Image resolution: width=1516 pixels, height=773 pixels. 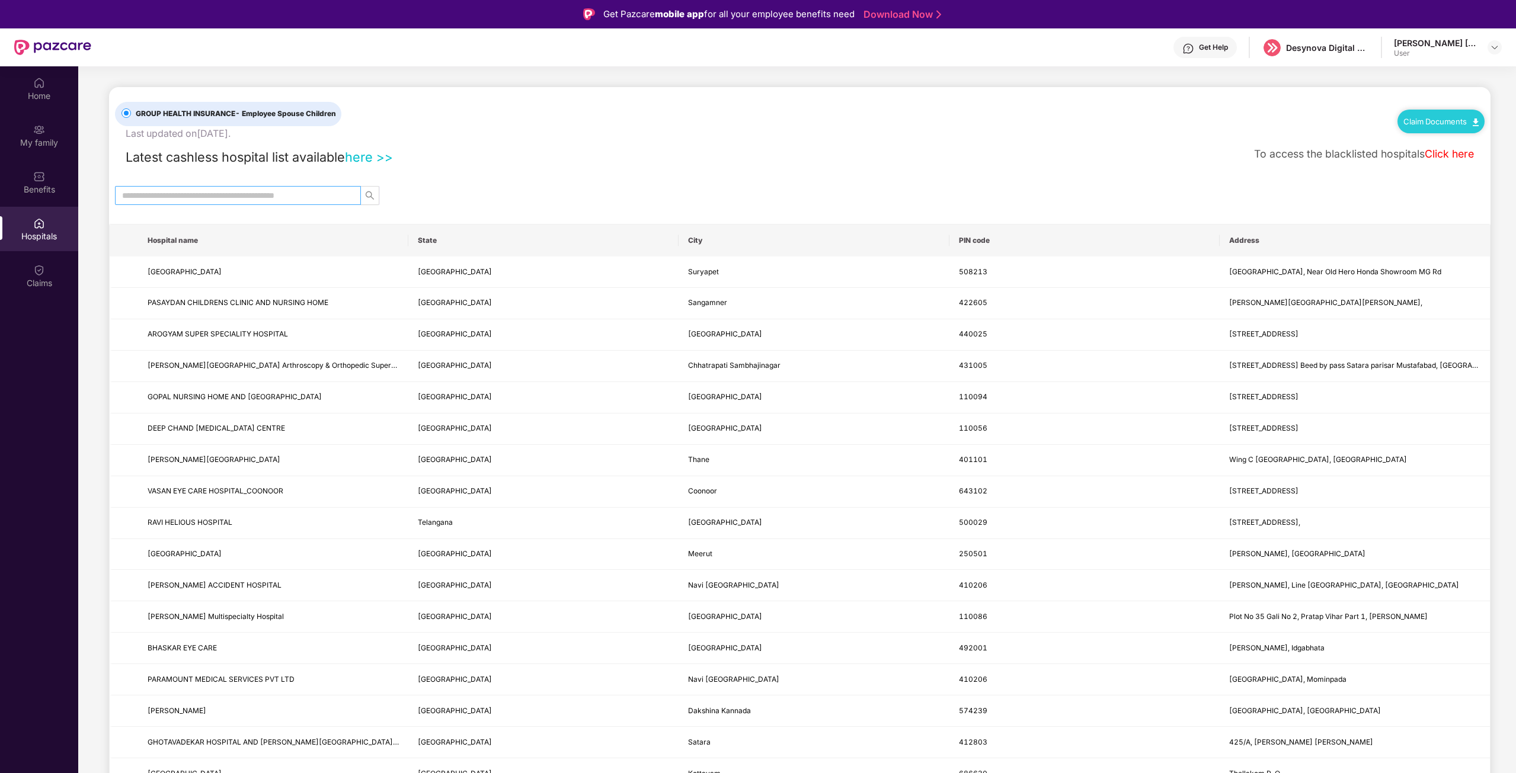 What do you see at coordinates (543, 711) in the screenshot?
I see `td: Karnataka` at bounding box center [543, 711].